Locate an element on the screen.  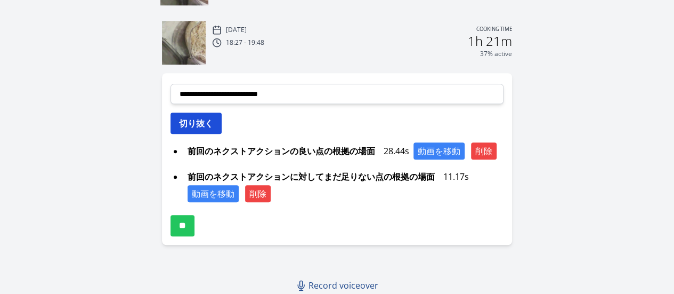
span: 前回のネクストアクションの良い点の根拠の場面 is located at coordinates (281, 151).